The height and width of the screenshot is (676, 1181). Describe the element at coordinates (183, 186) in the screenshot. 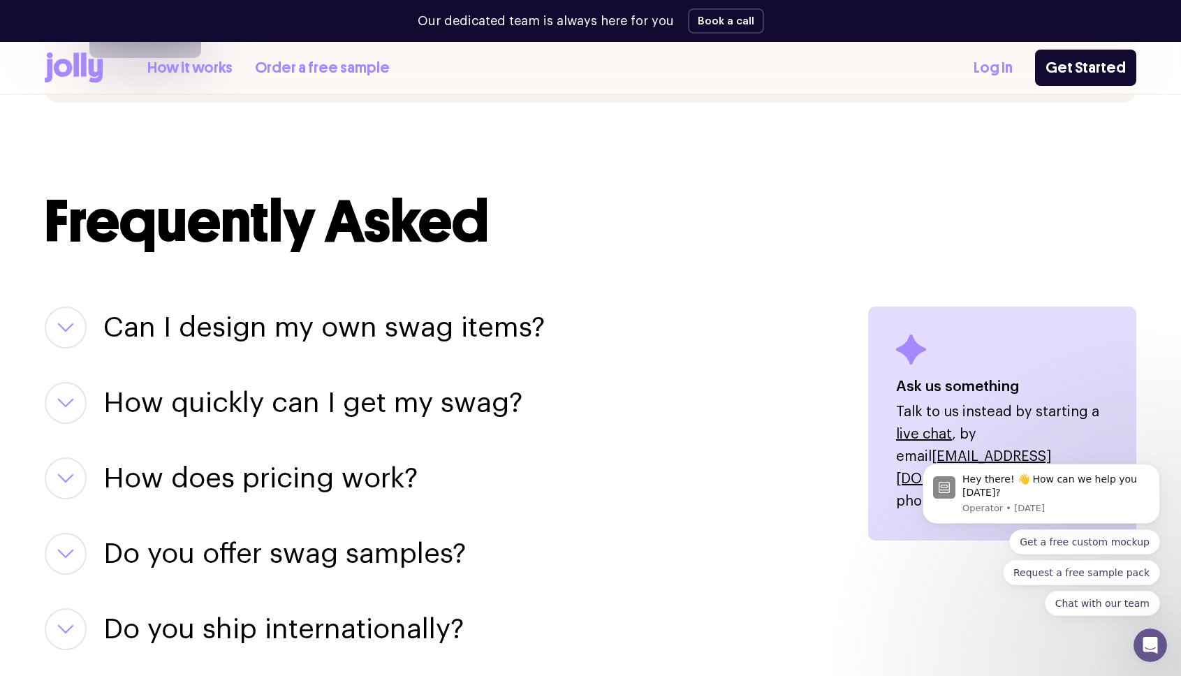

I see `button: Quick reply: Get a free custom mockup` at that location.